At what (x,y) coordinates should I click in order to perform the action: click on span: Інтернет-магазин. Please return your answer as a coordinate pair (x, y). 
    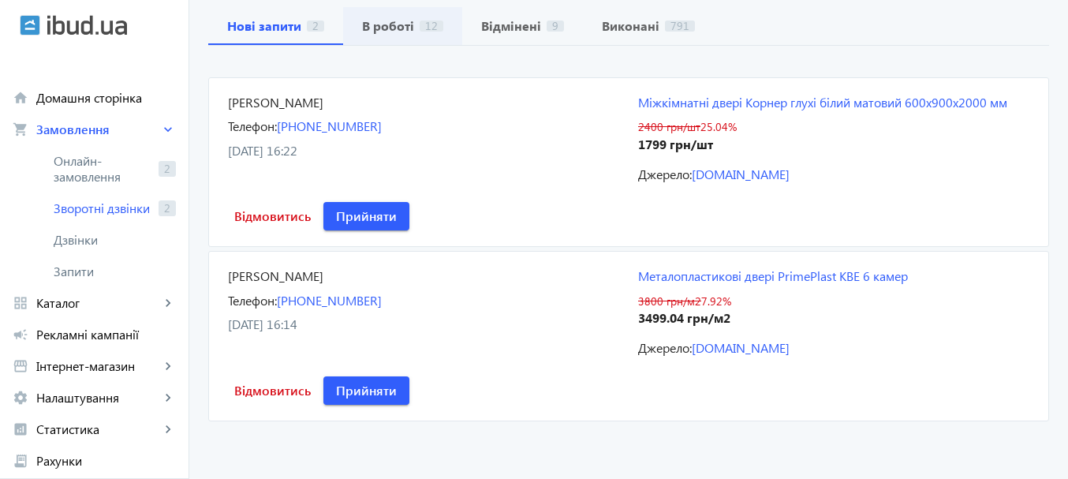
    Looking at the image, I should click on (98, 366).